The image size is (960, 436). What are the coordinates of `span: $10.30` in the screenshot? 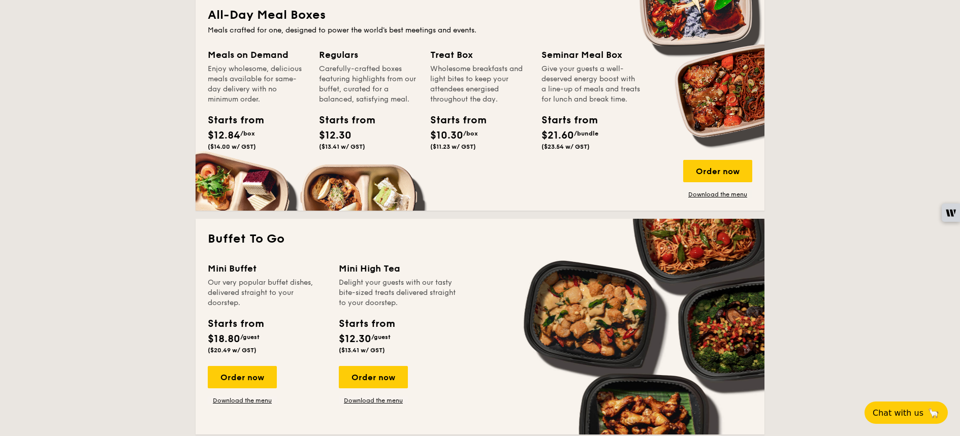 It's located at (446, 136).